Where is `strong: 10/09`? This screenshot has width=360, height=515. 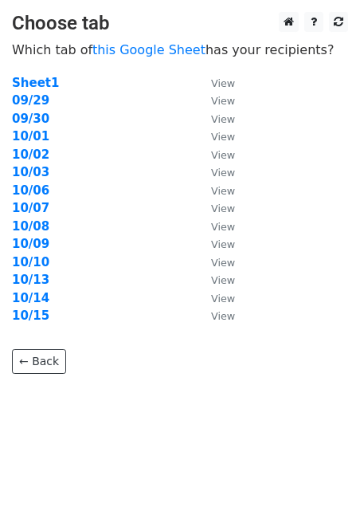
strong: 10/09 is located at coordinates (30, 244).